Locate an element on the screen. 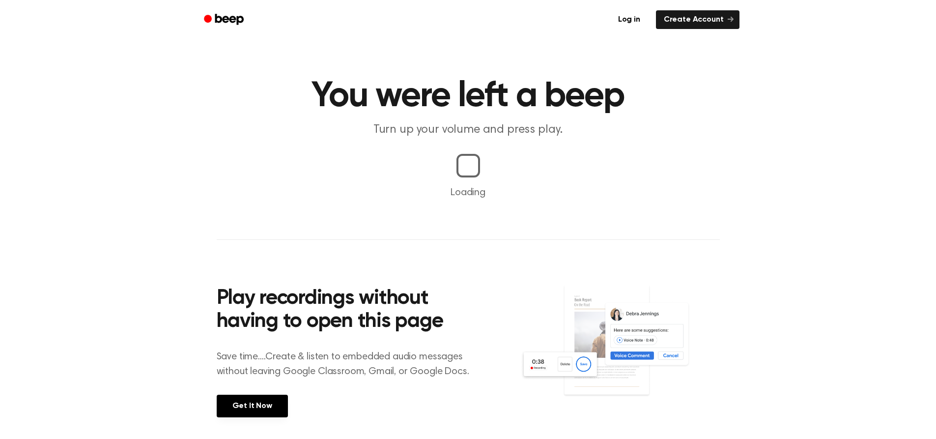 This screenshot has height=439, width=936. a: Get It Now is located at coordinates (252, 406).